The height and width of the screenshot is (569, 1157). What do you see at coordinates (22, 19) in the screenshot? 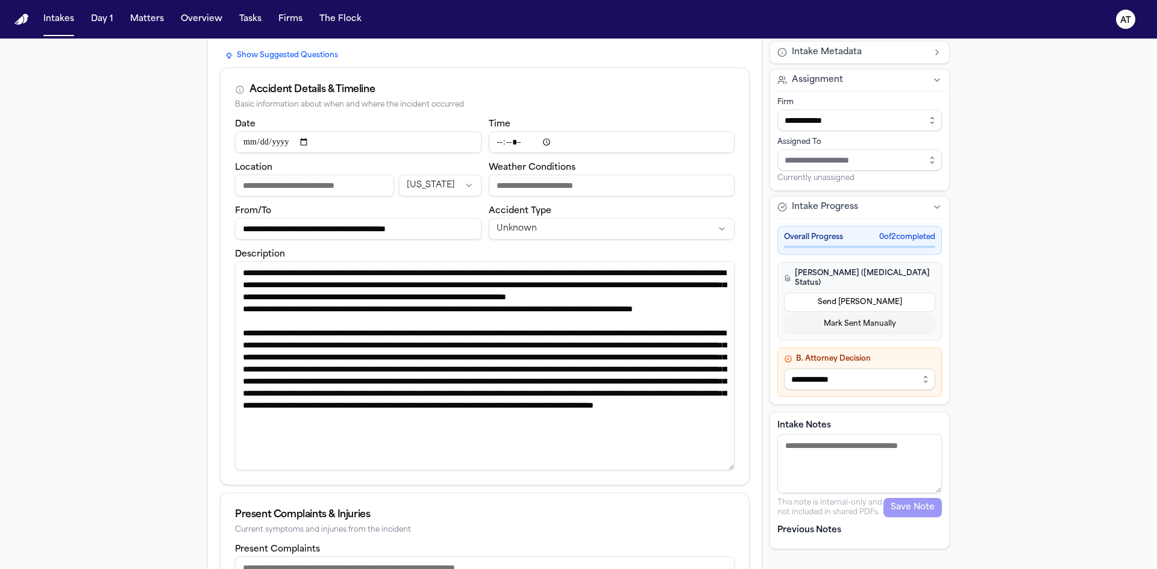
I see `img: Finch Logo` at bounding box center [22, 19].